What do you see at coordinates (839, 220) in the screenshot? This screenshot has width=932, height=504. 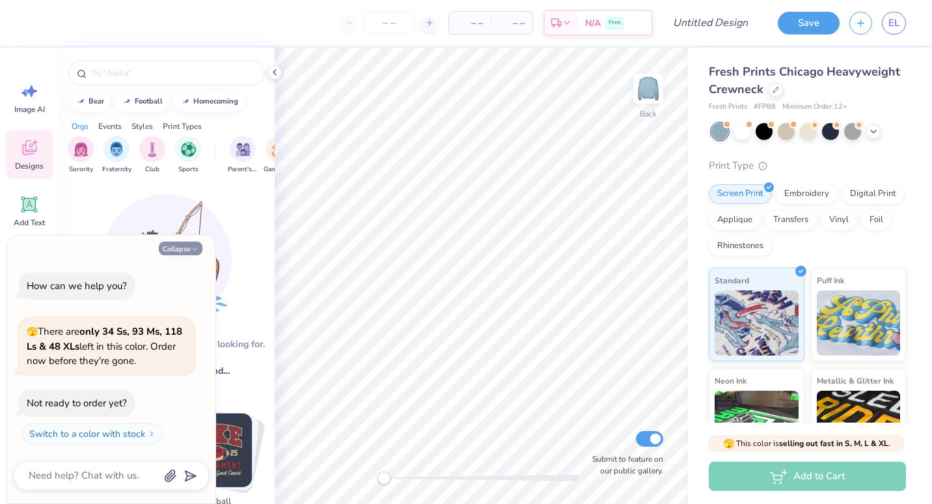 I see `div: Vinyl` at bounding box center [839, 220].